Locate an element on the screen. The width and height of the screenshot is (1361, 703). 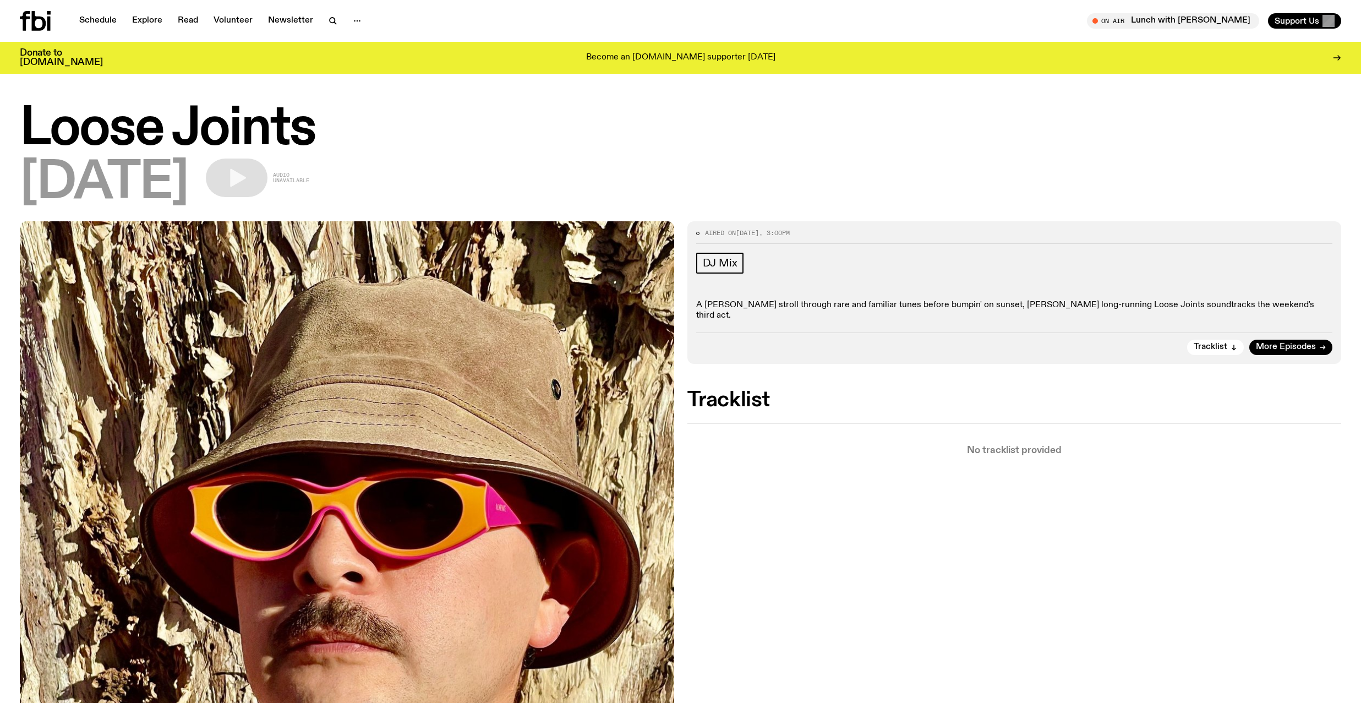
p: No tracklist provided is located at coordinates (1014, 450).